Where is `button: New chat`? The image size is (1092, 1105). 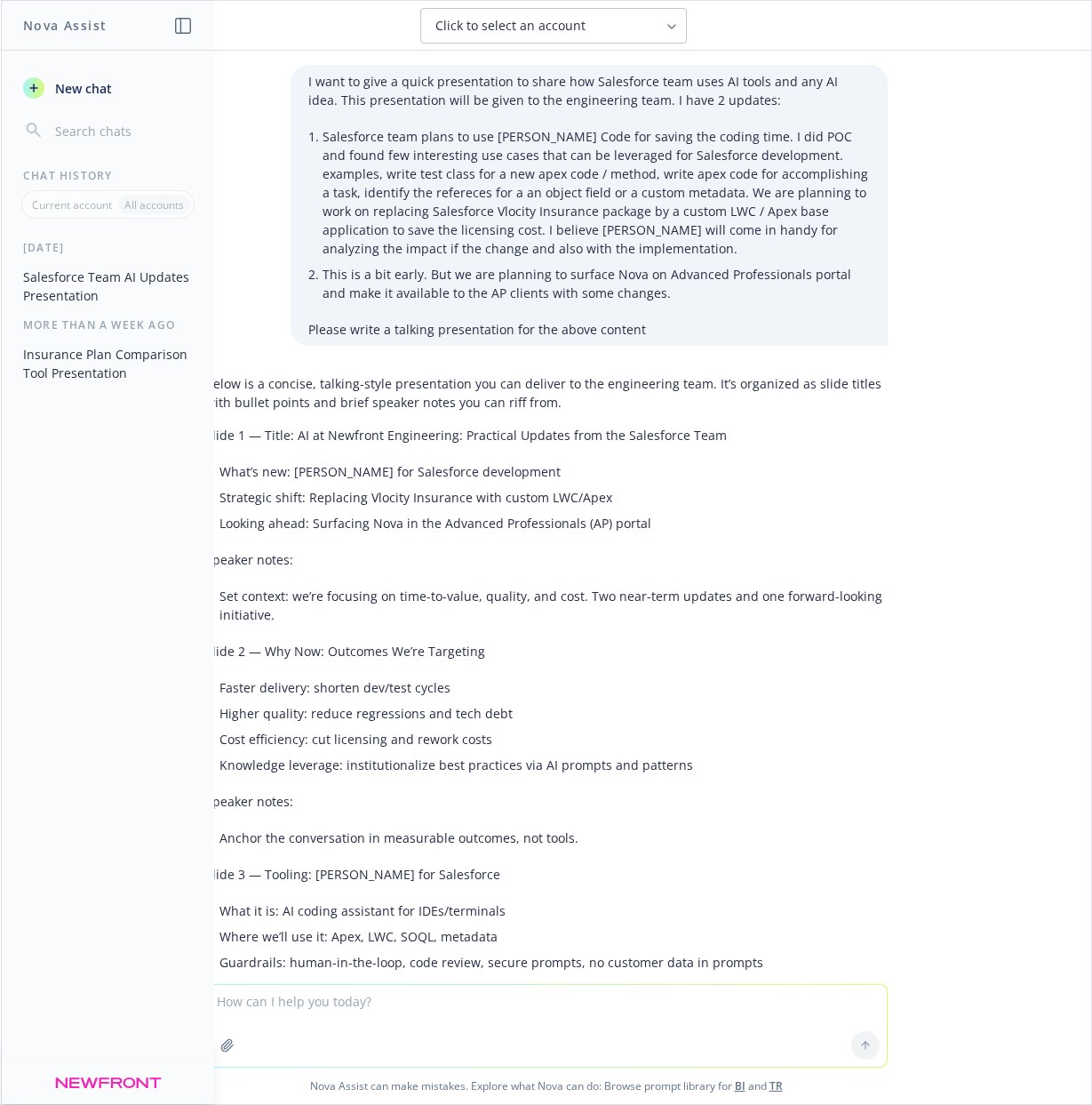
button: New chat is located at coordinates (108, 88).